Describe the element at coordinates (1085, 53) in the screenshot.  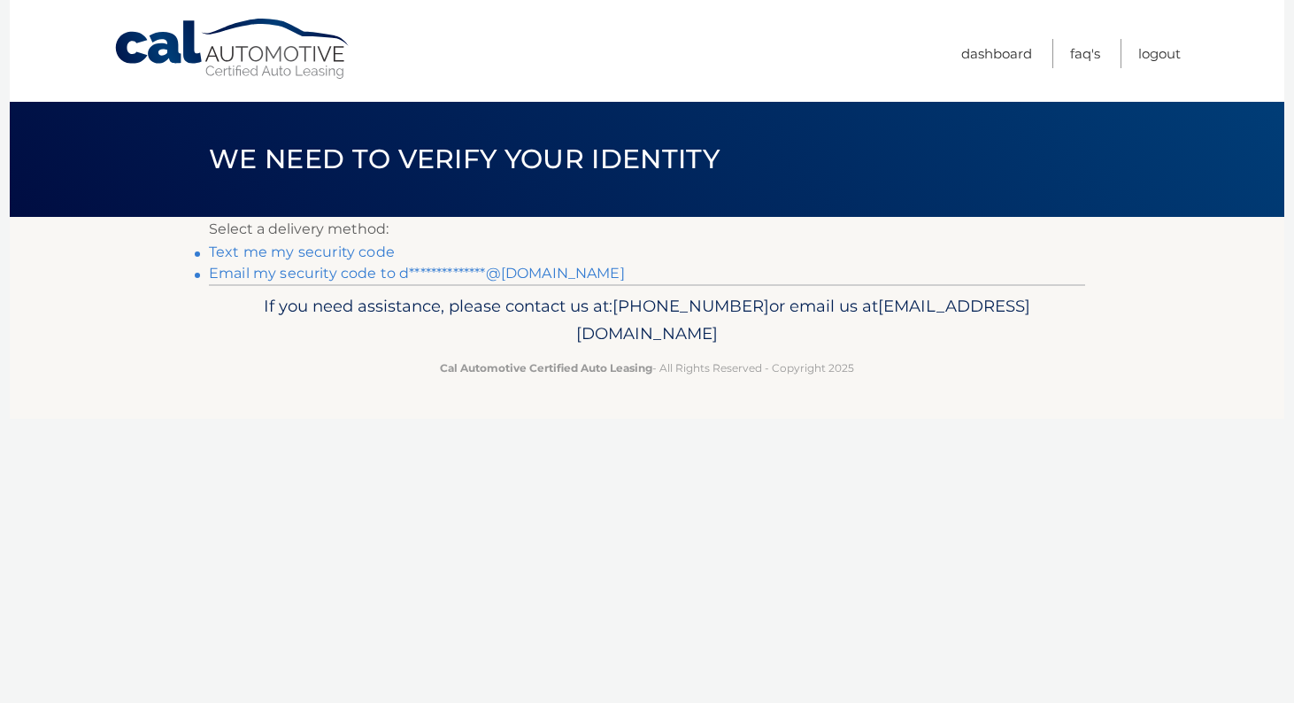
I see `a: FAQ's` at that location.